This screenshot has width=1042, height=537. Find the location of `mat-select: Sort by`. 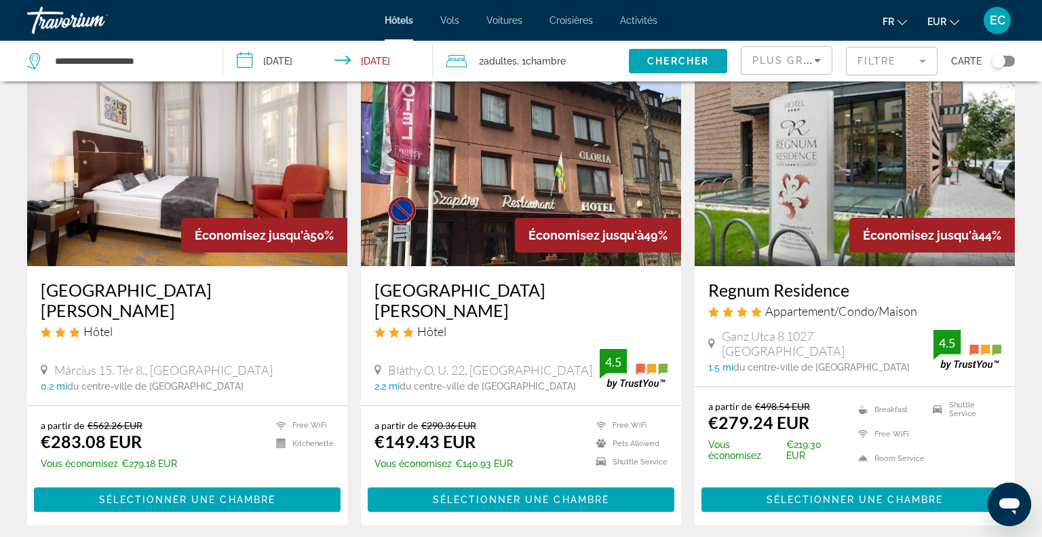

mat-select: Sort by is located at coordinates (786, 60).